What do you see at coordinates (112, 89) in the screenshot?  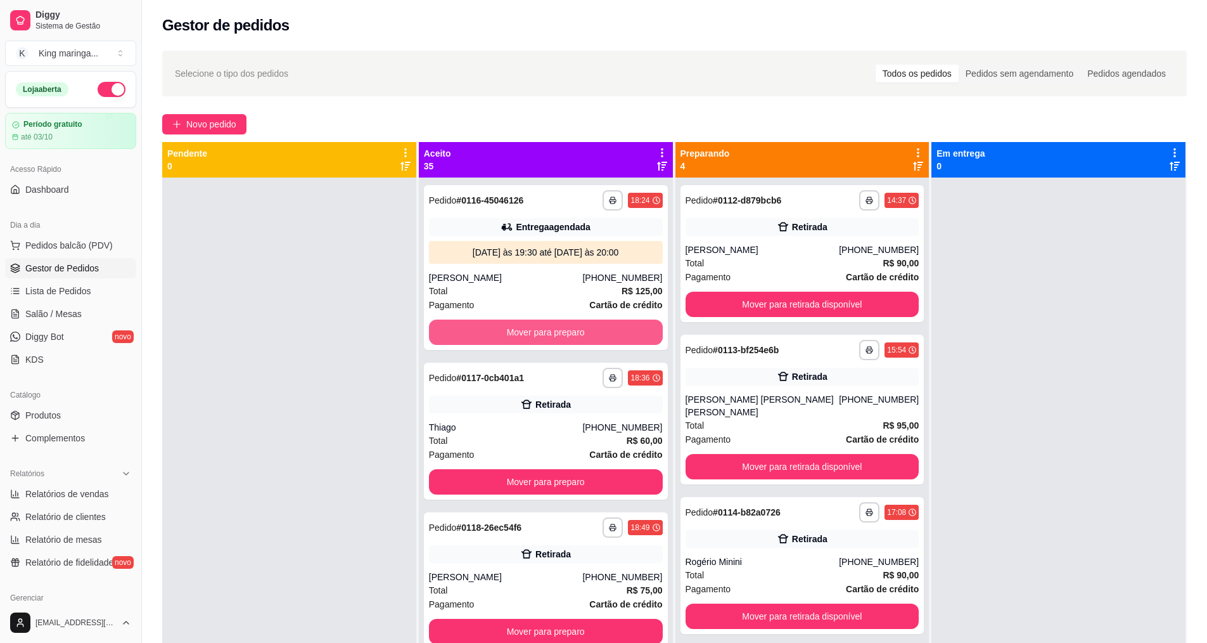 I see `button: Alterar Status` at bounding box center [112, 89].